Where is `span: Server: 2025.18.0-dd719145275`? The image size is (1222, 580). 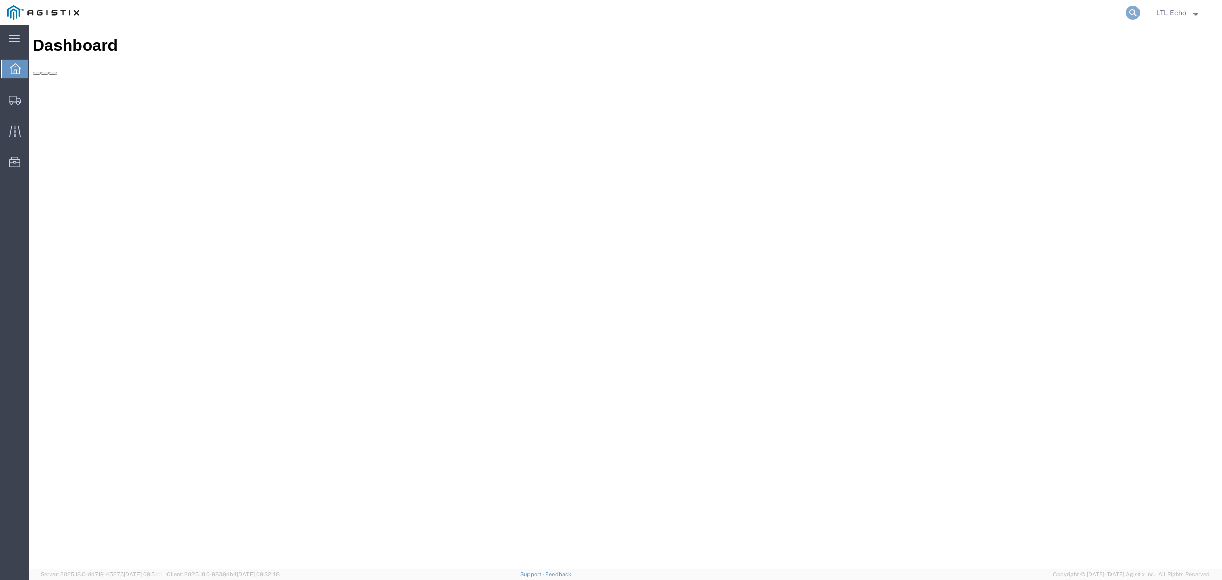 span: Server: 2025.18.0-dd719145275 is located at coordinates (101, 574).